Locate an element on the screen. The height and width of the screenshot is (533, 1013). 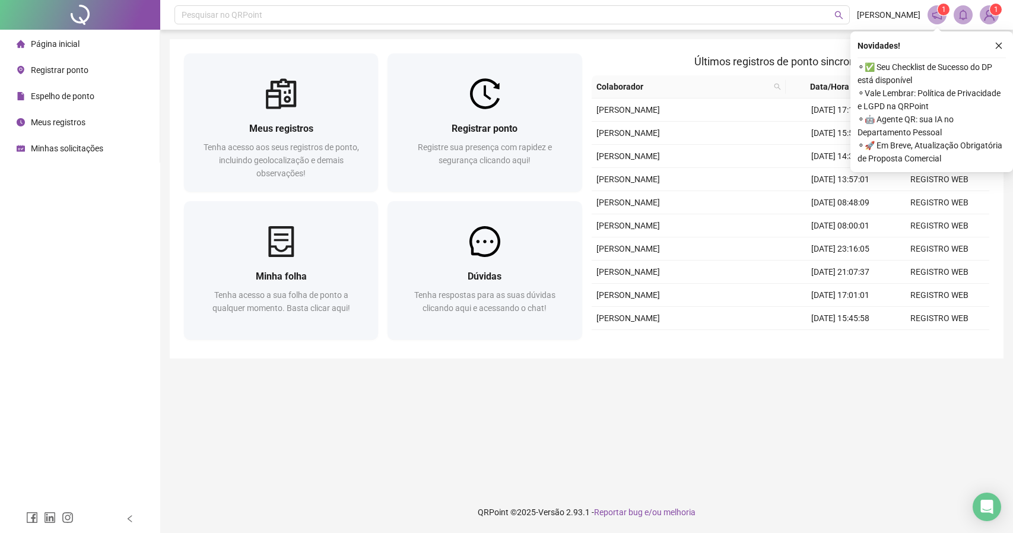
span: Minhas solicitações is located at coordinates (67, 148).